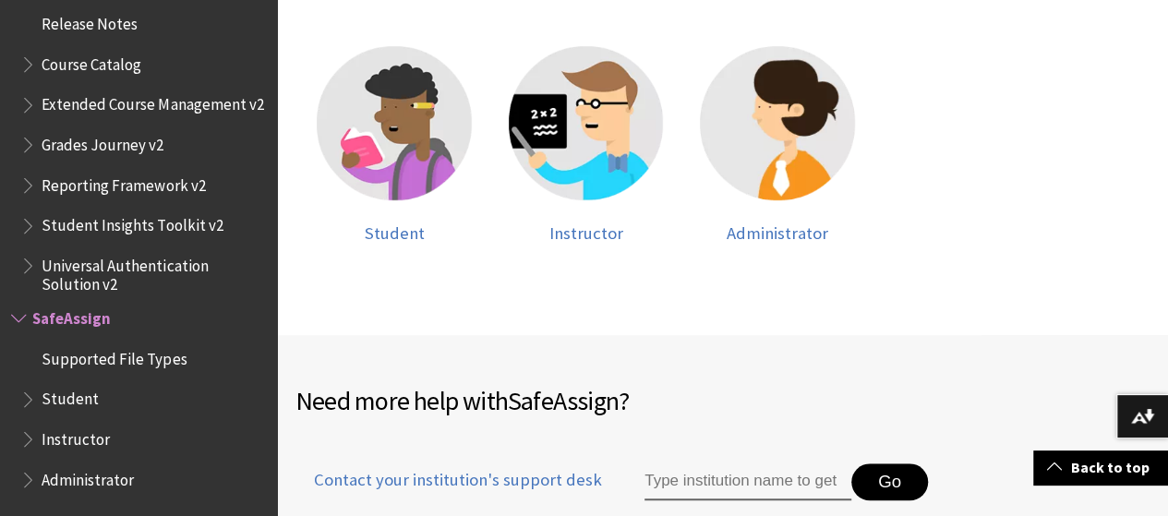 This screenshot has height=516, width=1168. What do you see at coordinates (1100, 467) in the screenshot?
I see `a: Back to top` at bounding box center [1100, 467].